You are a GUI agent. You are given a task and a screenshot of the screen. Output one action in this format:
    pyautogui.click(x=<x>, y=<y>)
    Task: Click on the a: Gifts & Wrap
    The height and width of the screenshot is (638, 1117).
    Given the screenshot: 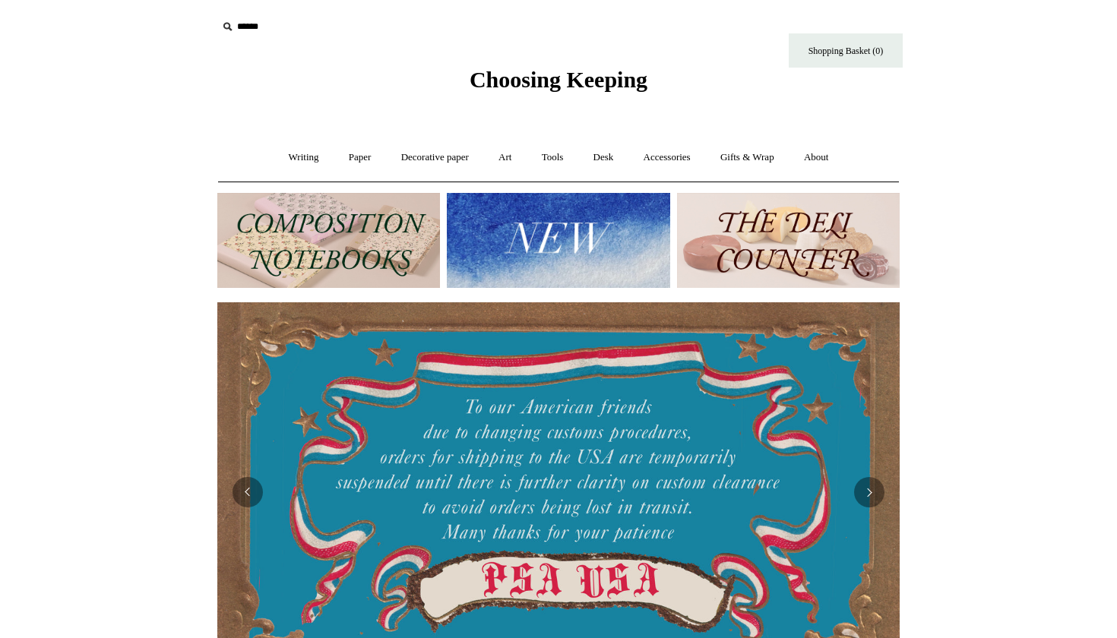 What is the action you would take?
    pyautogui.click(x=747, y=157)
    